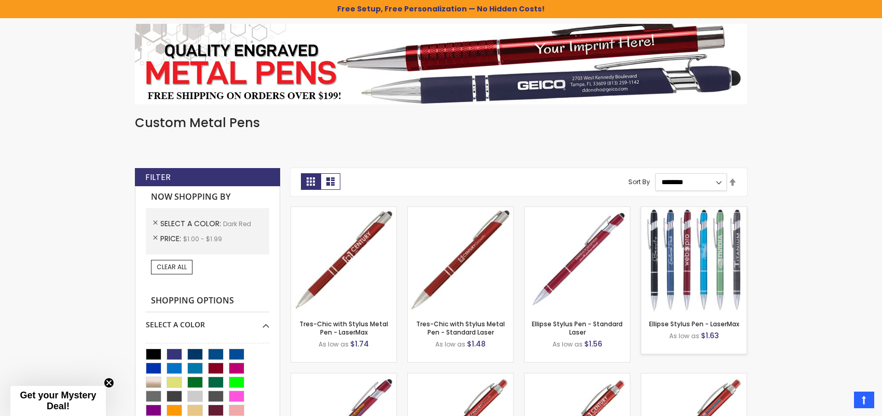 The height and width of the screenshot is (416, 882). I want to click on a: Tres-Chic with Stylus Metal Pen - Standard Laser, so click(460, 328).